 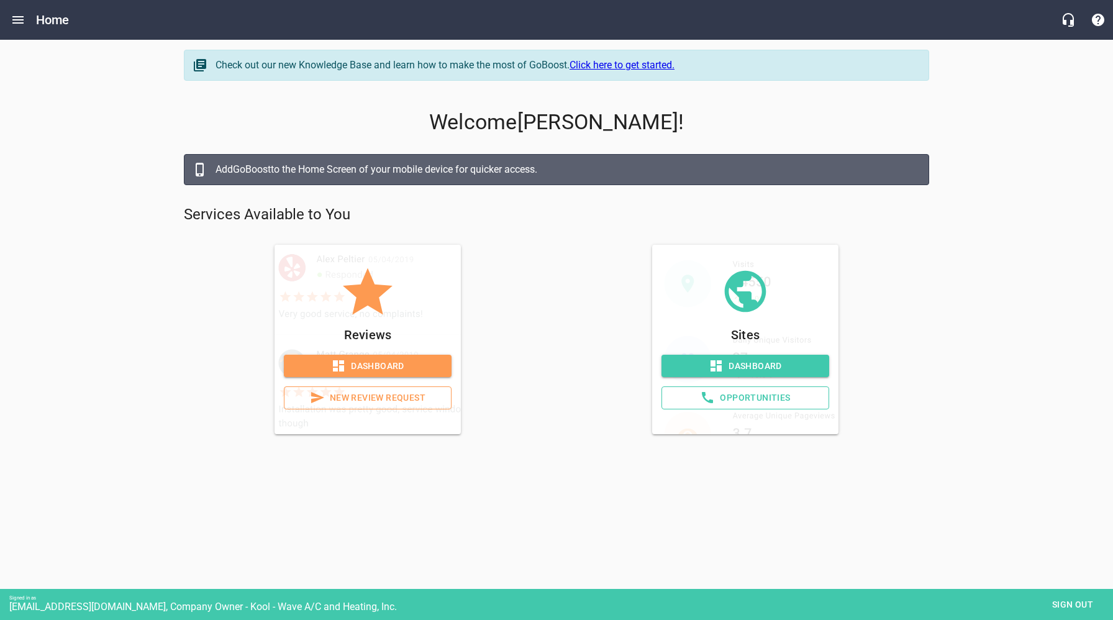 I want to click on button: Open drawer, so click(x=18, y=20).